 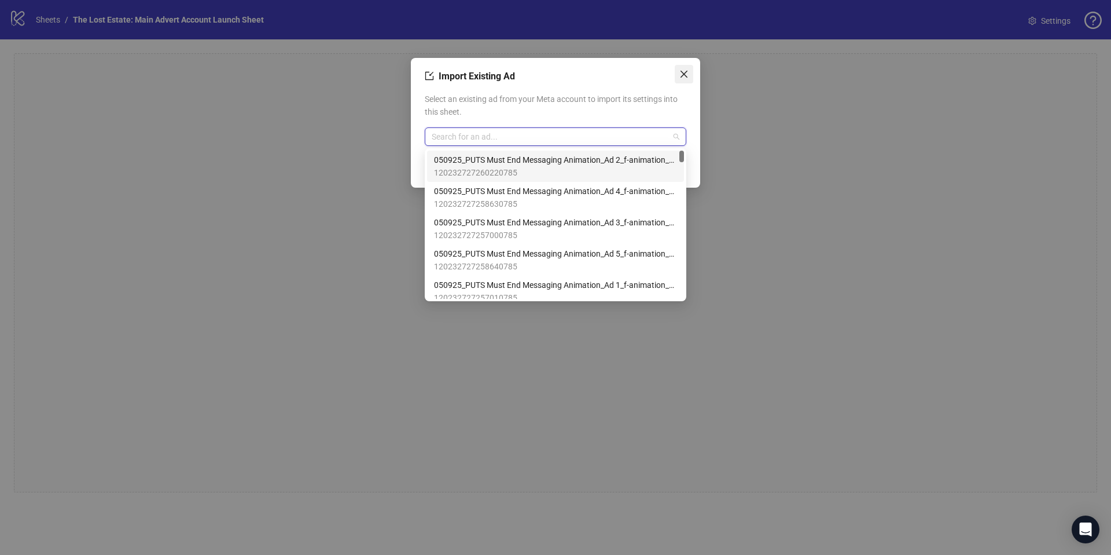 What do you see at coordinates (556, 254) in the screenshot?
I see `span: 050925_PUTS Must End Messaging Animation_Ad 5_f-animation_p-KAT_9x16` at bounding box center [556, 254].